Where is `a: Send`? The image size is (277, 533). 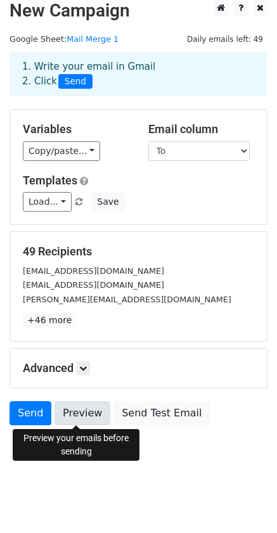
a: Send is located at coordinates (30, 414).